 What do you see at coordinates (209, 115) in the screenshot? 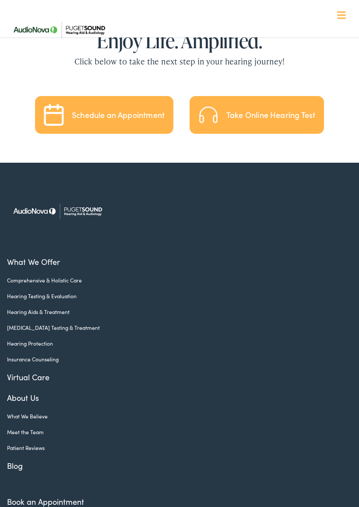
I see `img: Take an Online Hearing Test` at bounding box center [209, 115].